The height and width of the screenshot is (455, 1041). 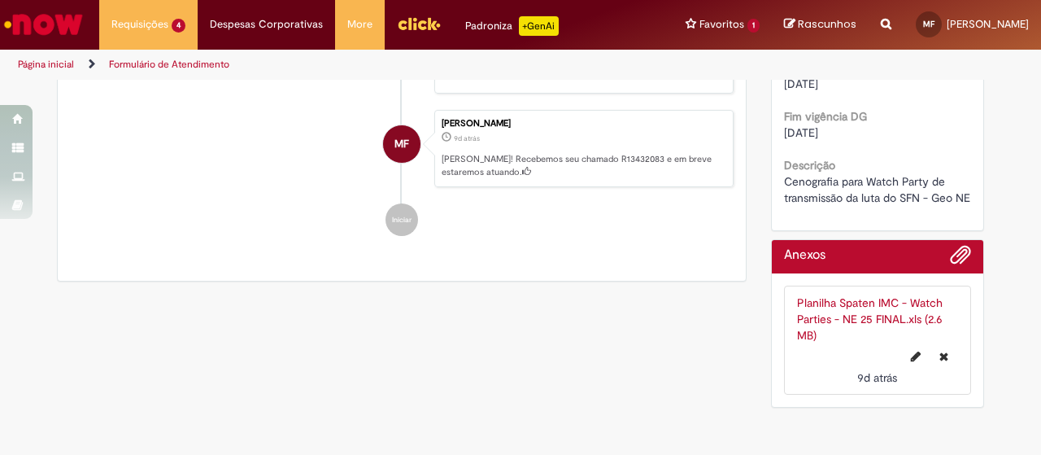 What do you see at coordinates (511, 26) in the screenshot?
I see `div: Padroniza` at bounding box center [511, 26].